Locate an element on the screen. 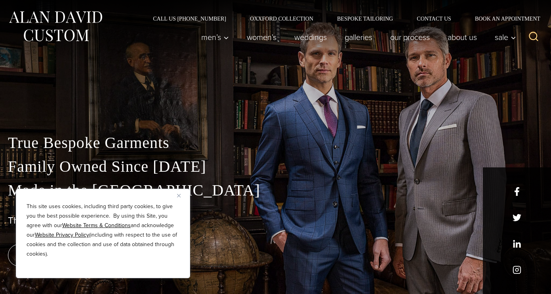  nav: Secondary Navigation is located at coordinates (342, 19).